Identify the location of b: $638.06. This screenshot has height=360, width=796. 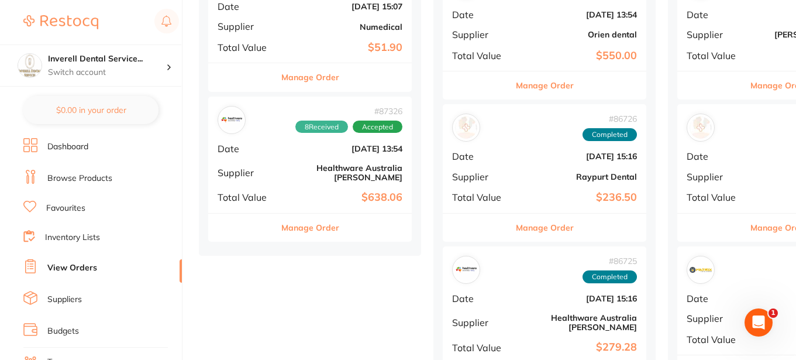
(344, 197).